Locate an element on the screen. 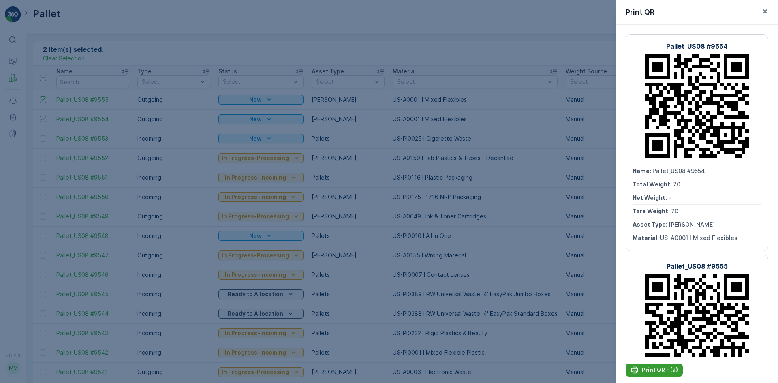  span: US-A0001 I Mixed Flexibles is located at coordinates (699, 238).